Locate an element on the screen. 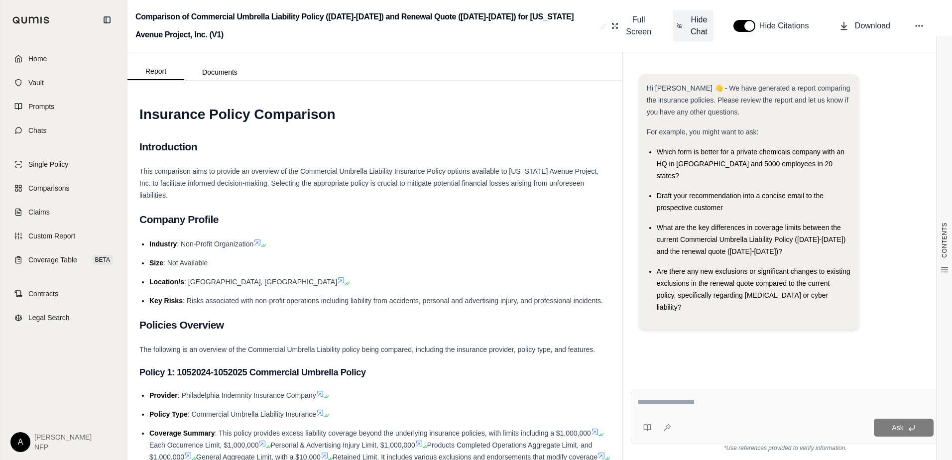 The width and height of the screenshot is (952, 460). h1: Insurance Policy Comparison is located at coordinates (375, 115).